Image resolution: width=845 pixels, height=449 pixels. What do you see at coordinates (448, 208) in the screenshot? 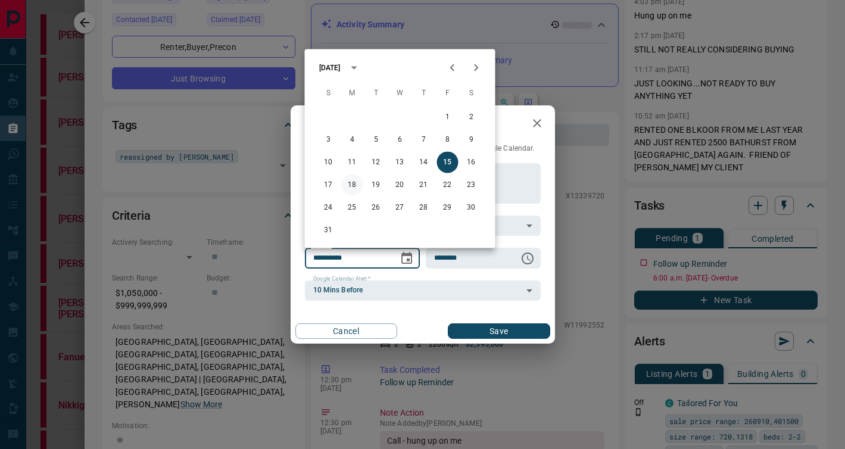
I see `button: 29` at bounding box center [448, 208].